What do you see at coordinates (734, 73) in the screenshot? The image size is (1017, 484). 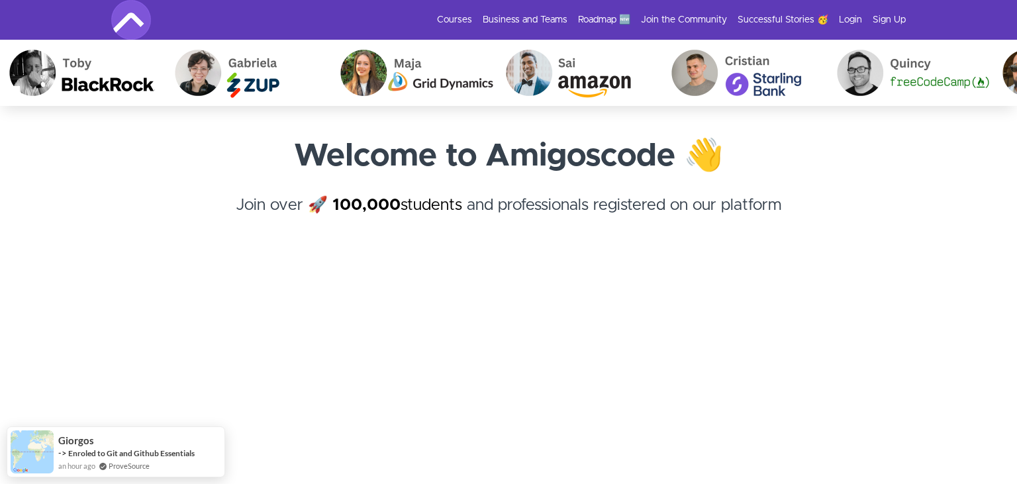 I see `img: Cristian` at bounding box center [734, 73].